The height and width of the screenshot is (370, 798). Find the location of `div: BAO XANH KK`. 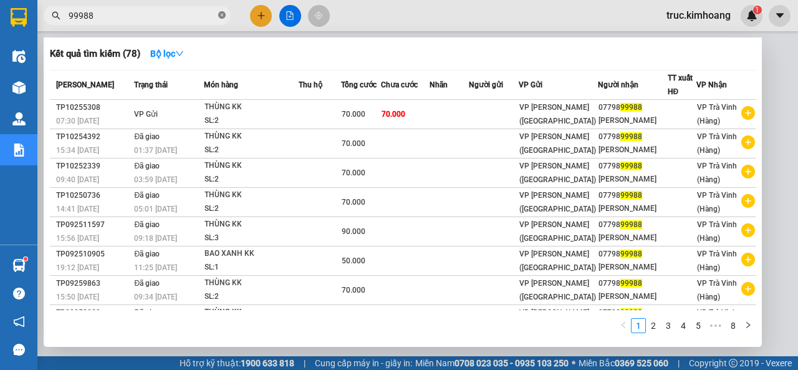

div: BAO XANH KK is located at coordinates (251, 254).